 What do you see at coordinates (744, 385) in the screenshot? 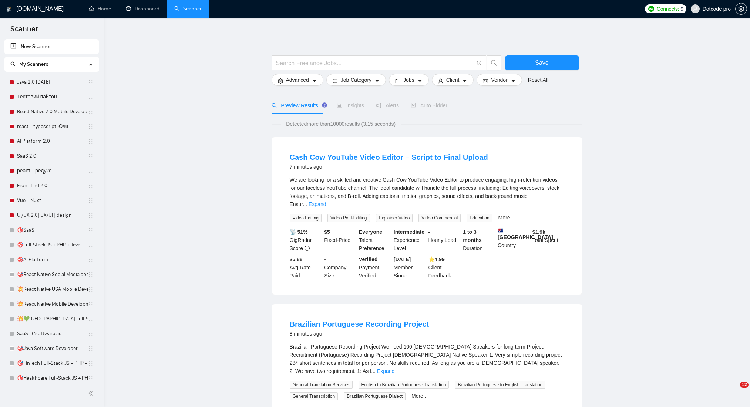
I see `span: 12` at bounding box center [744, 385].